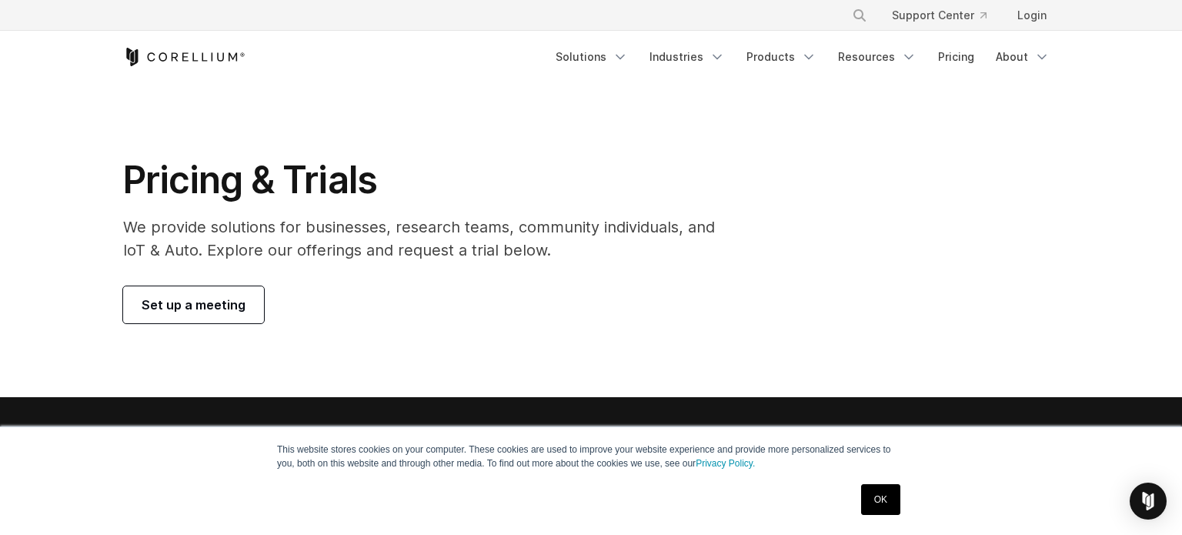  I want to click on a: Privacy Policy., so click(725, 463).